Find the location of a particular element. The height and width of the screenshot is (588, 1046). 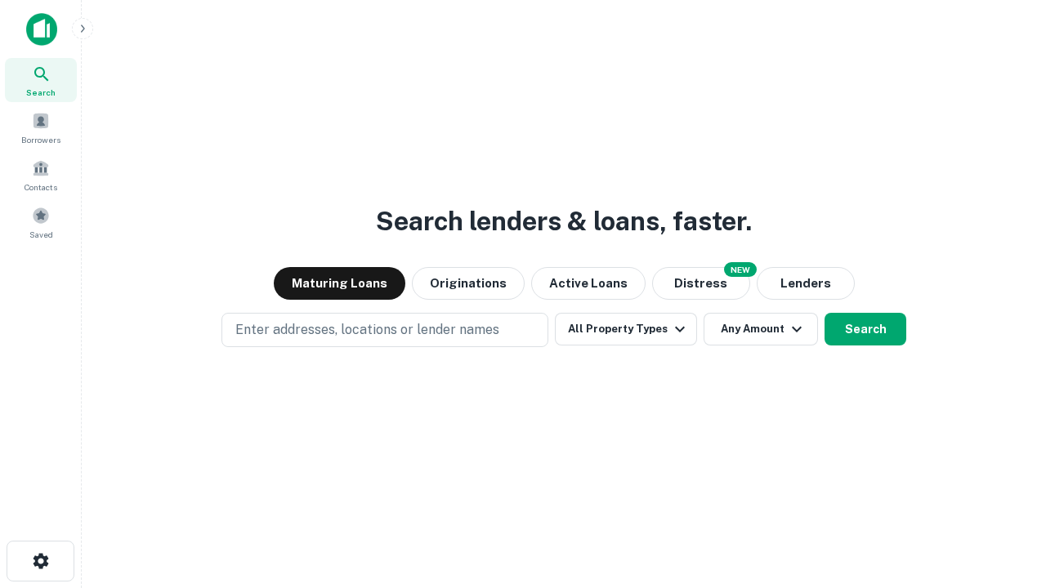

button: Active Loans is located at coordinates (588, 283).